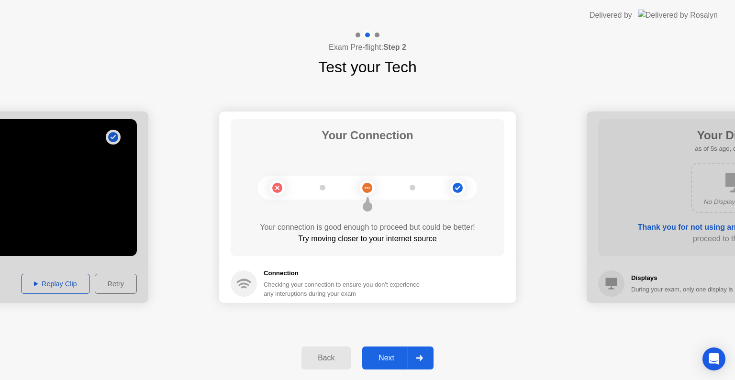 The image size is (735, 380). Describe the element at coordinates (326, 358) in the screenshot. I see `div: Back` at that location.